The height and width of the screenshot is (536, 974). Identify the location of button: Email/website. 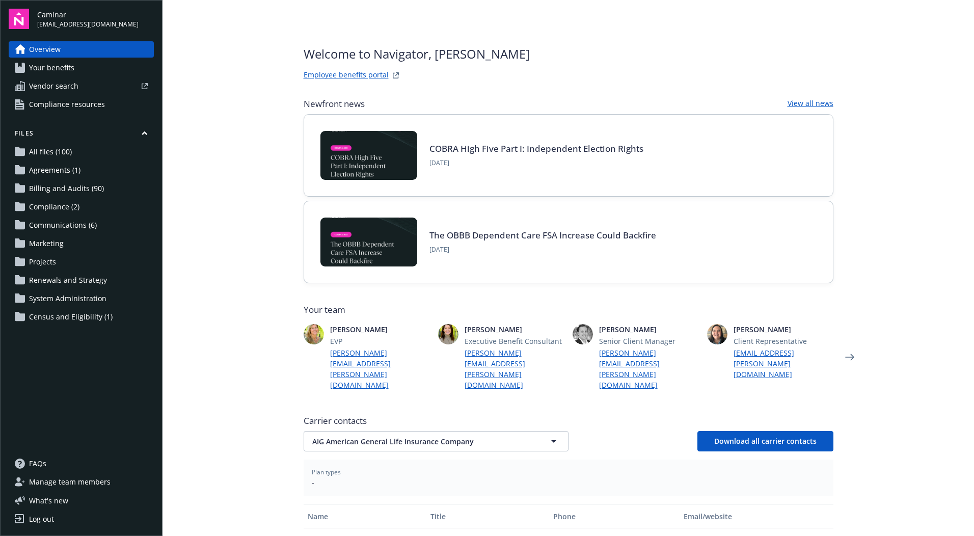
(756, 516).